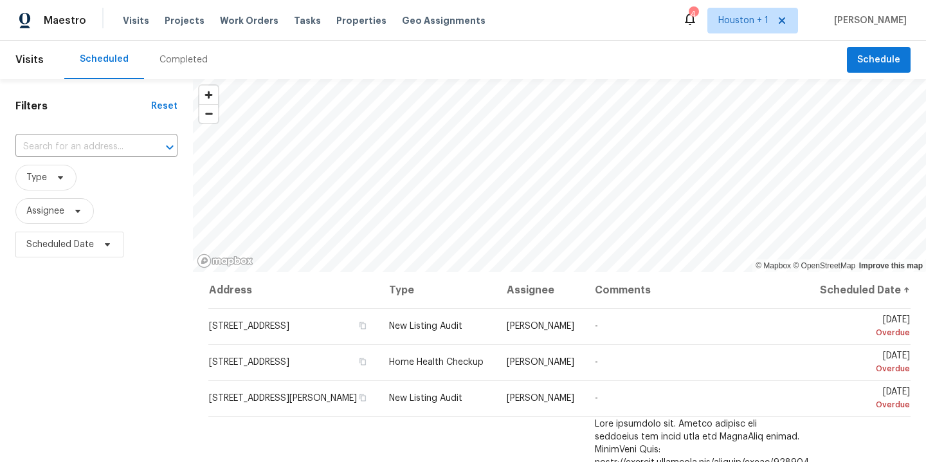 The image size is (926, 462). What do you see at coordinates (891, 266) in the screenshot?
I see `a: Improve this map` at bounding box center [891, 266].